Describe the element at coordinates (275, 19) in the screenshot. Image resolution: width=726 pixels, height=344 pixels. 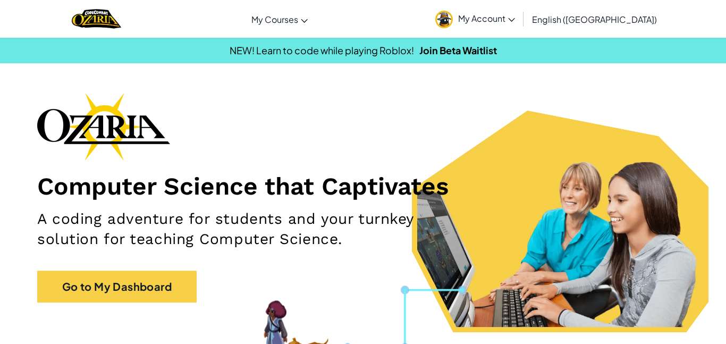
I see `span: My Courses` at that location.